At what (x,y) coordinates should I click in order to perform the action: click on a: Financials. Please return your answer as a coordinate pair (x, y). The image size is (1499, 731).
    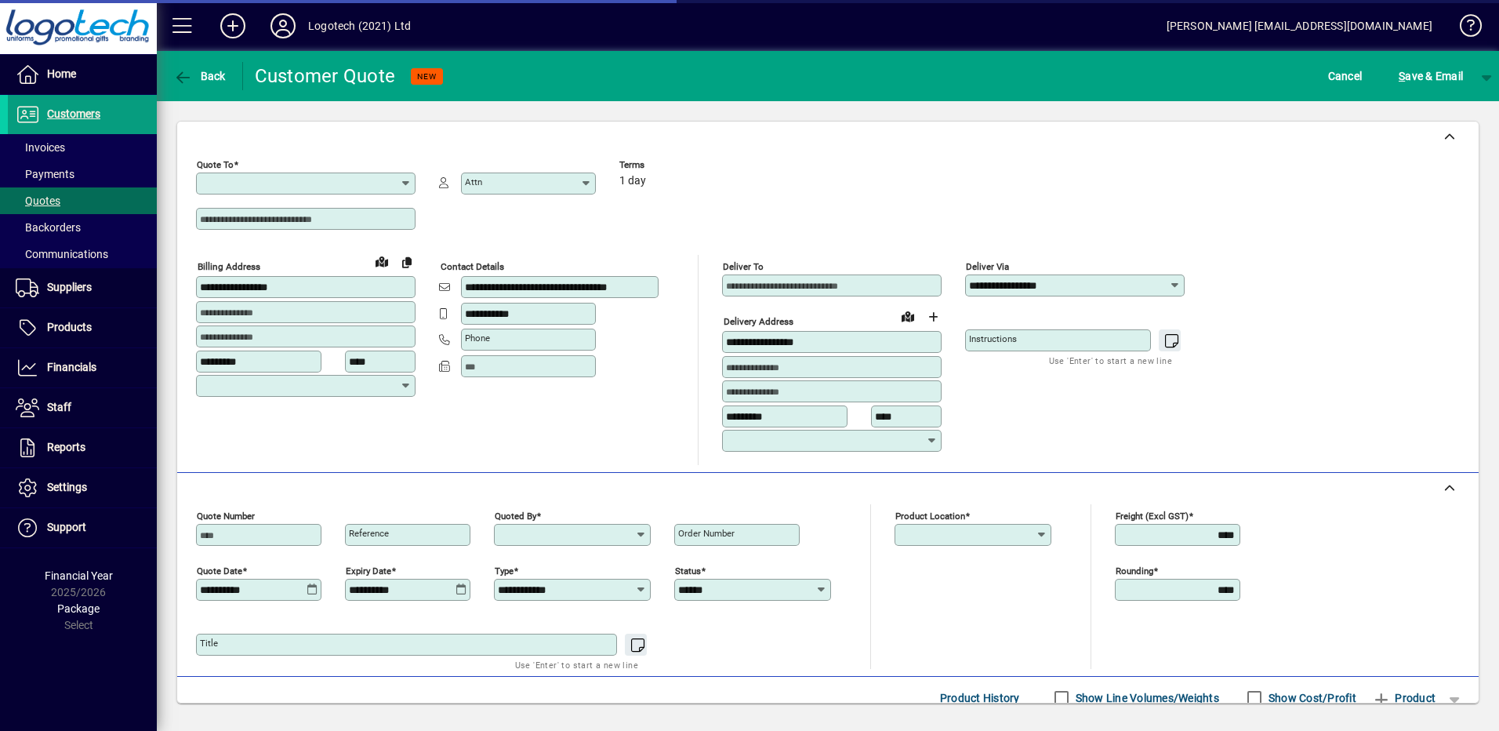
    Looking at the image, I should click on (82, 368).